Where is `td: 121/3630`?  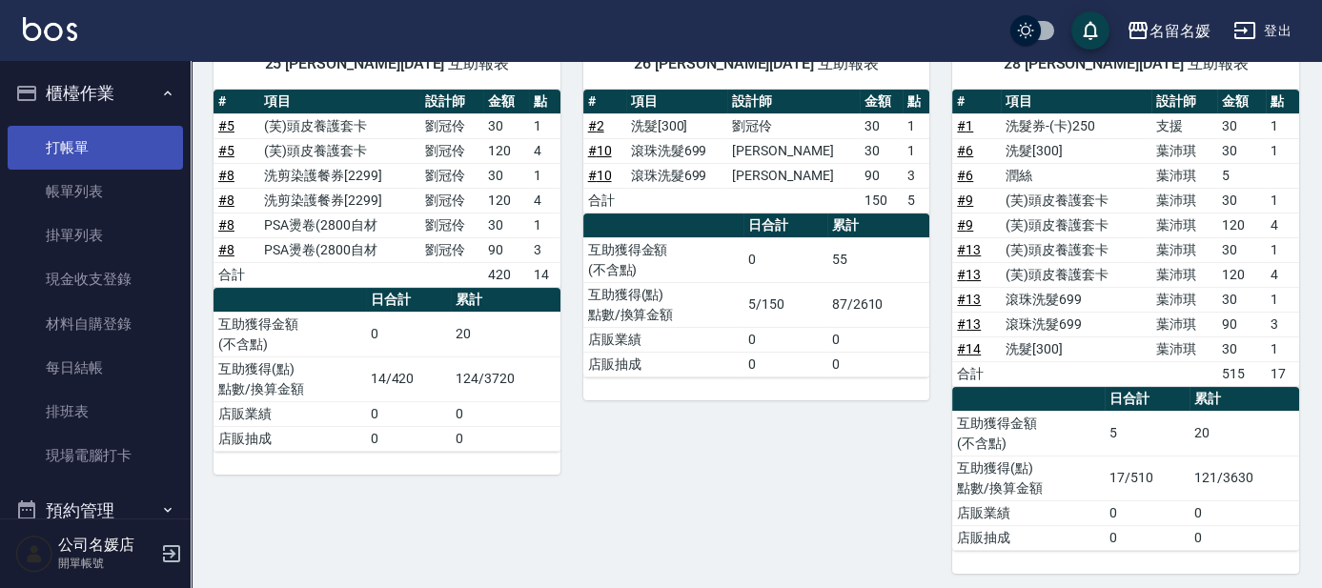 td: 121/3630 is located at coordinates (1244, 478).